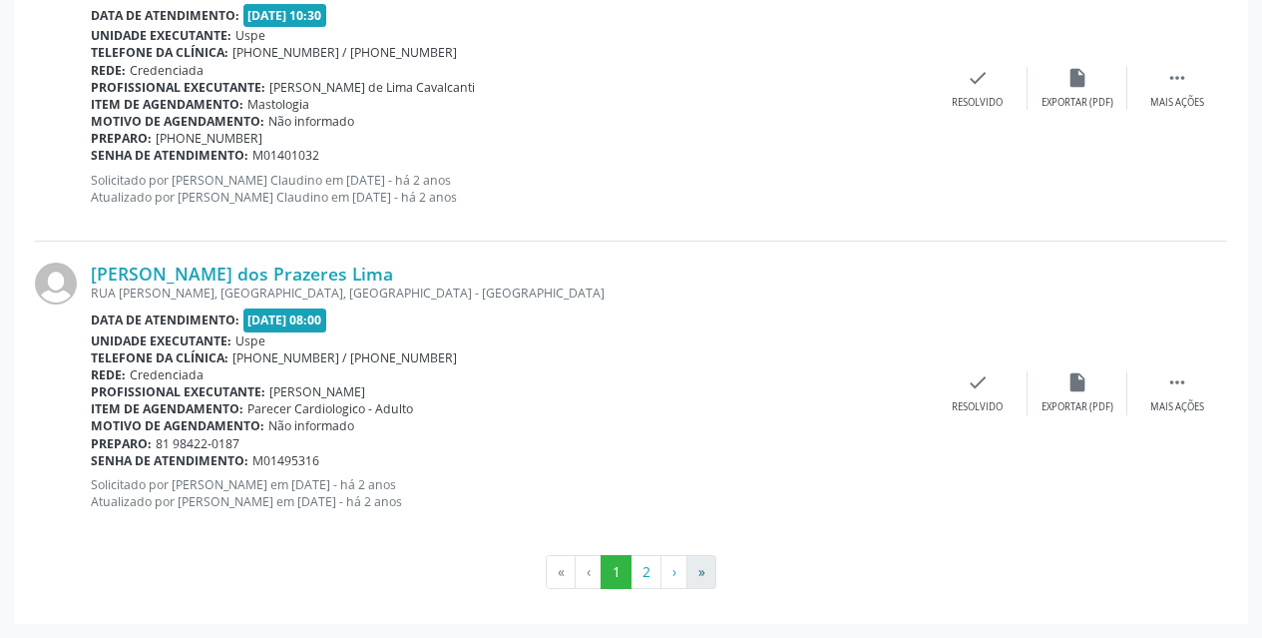 The image size is (1262, 638). Describe the element at coordinates (285, 155) in the screenshot. I see `span: M01401032` at that location.